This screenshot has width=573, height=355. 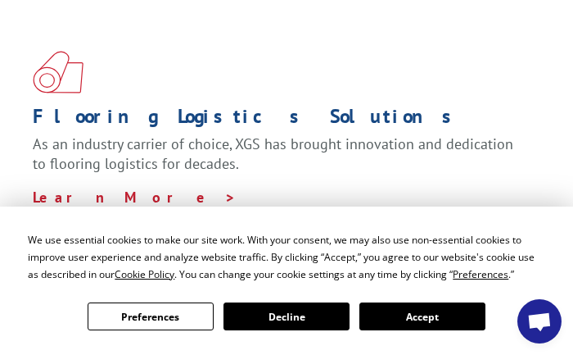 I want to click on span: Cookie Policy, so click(x=144, y=274).